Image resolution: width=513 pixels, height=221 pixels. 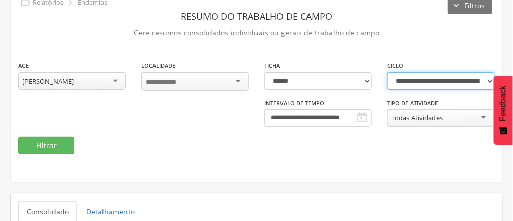 I want to click on label: Ciclo, so click(x=395, y=66).